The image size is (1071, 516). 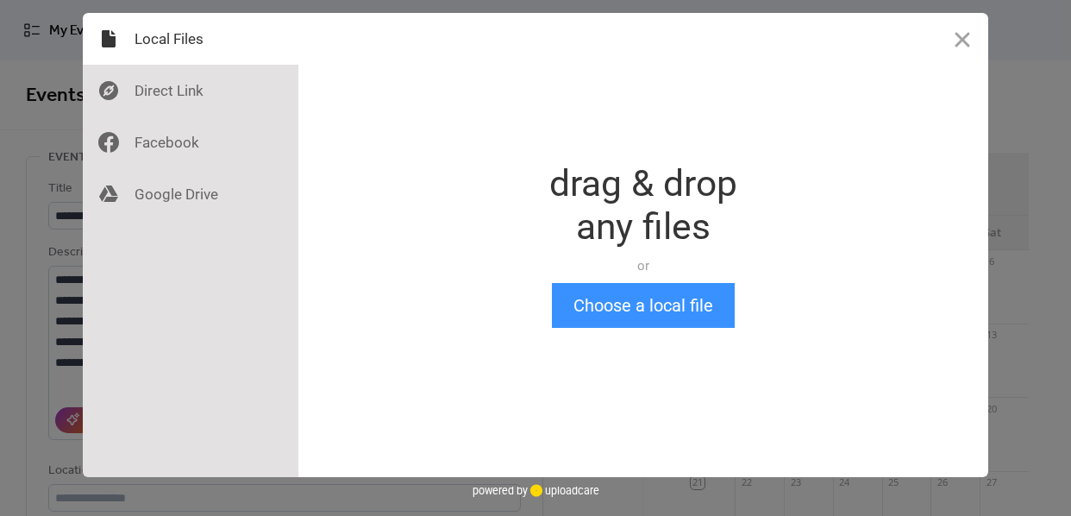 I want to click on a: uploadcare, so click(x=563, y=490).